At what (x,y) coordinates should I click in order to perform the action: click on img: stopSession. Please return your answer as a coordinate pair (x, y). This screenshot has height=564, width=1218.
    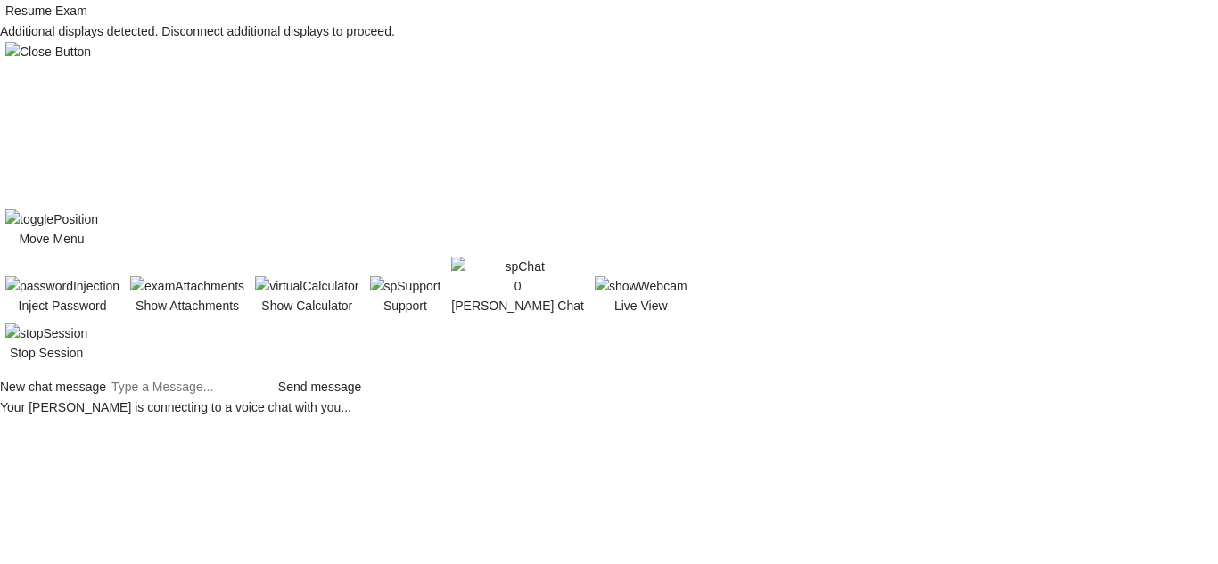
    Looking at the image, I should click on (46, 333).